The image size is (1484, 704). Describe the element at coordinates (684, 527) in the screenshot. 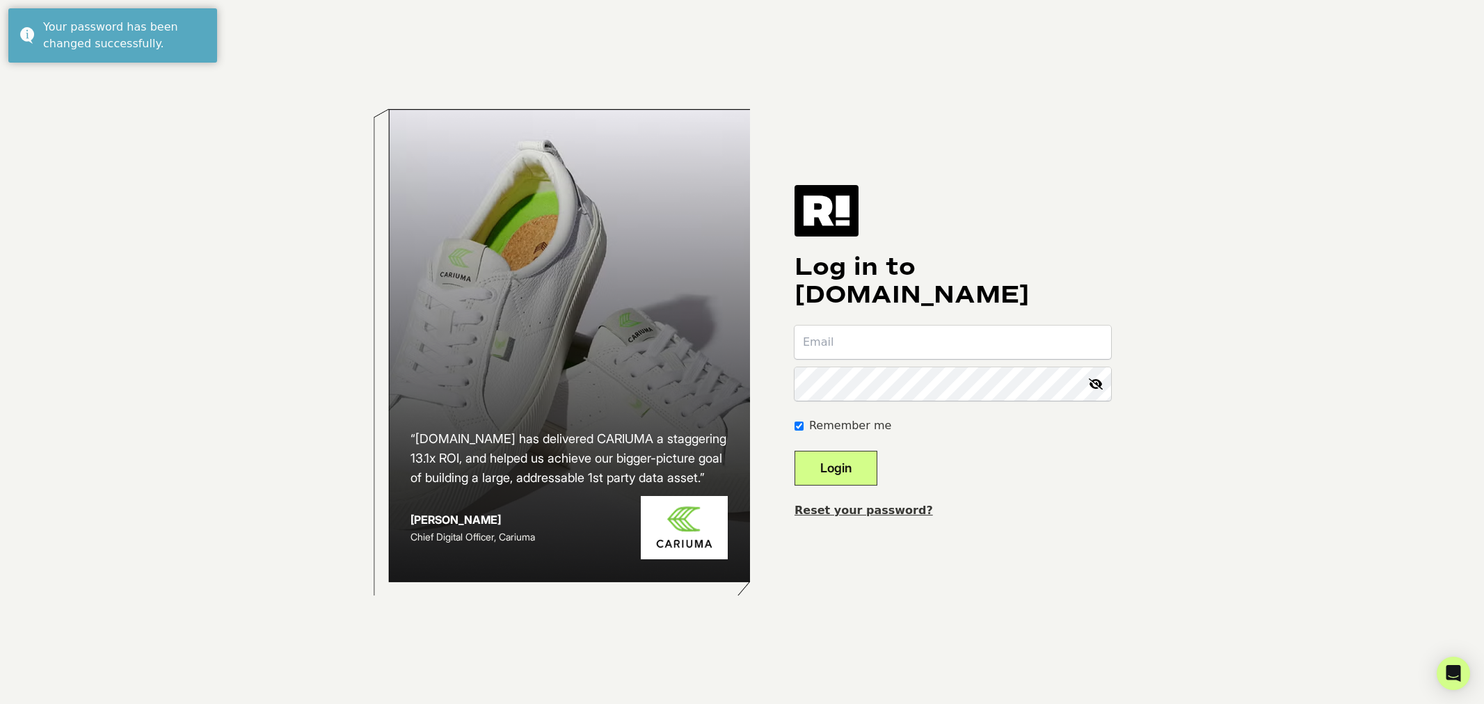

I see `img: Cariuma` at that location.